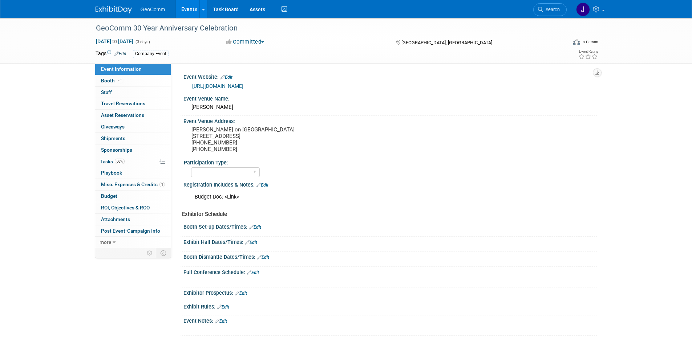  Describe the element at coordinates (106, 92) in the screenshot. I see `span: Staff` at that location.